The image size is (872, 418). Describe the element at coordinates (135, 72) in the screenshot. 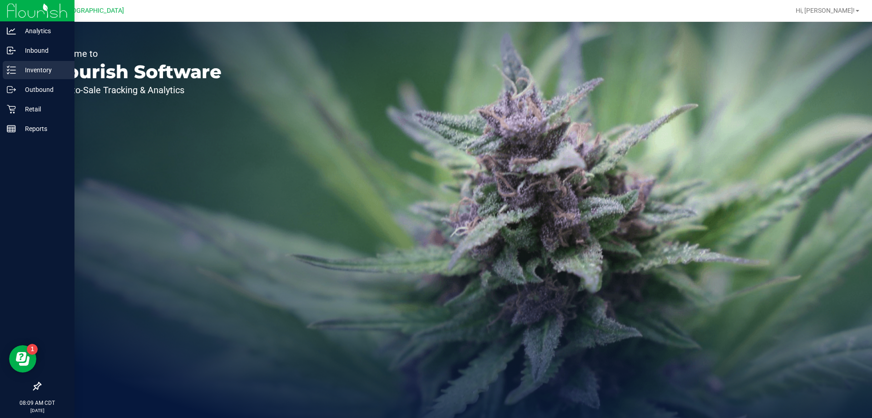

I see `p: Flourish Software` at that location.